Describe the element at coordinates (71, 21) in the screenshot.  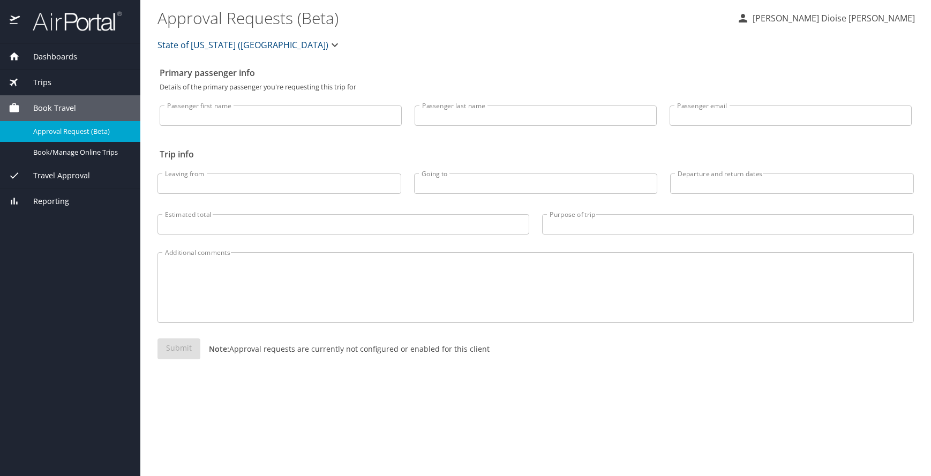
I see `img: airportal-logo.png` at that location.